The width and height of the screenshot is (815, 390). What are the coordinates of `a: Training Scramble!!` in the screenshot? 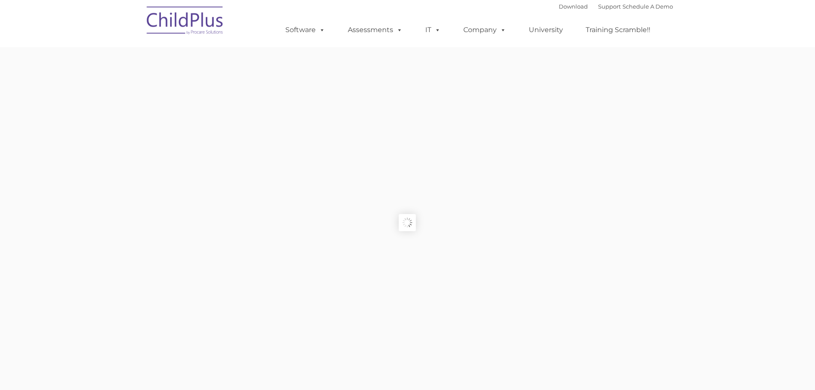 It's located at (617, 30).